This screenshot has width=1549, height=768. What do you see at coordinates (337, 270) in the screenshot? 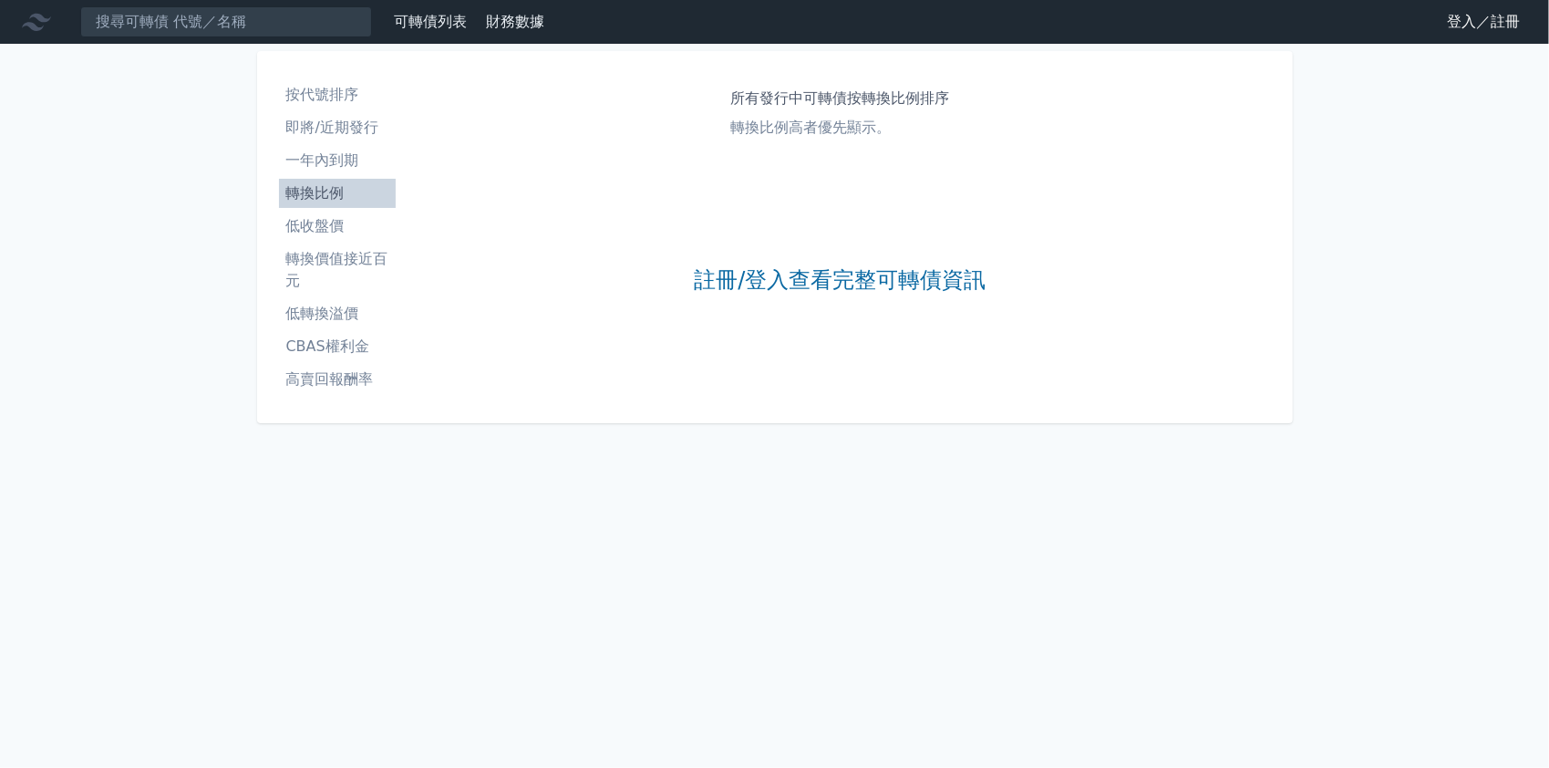
I see `a: 轉換價值接近百元` at bounding box center [337, 270].